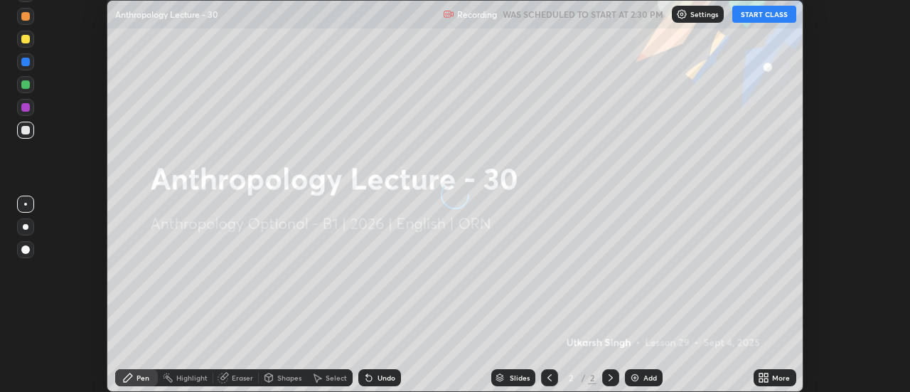  Describe the element at coordinates (583, 14) in the screenshot. I see `h5: WAS SCHEDULED TO START AT 2:30 PM` at that location.